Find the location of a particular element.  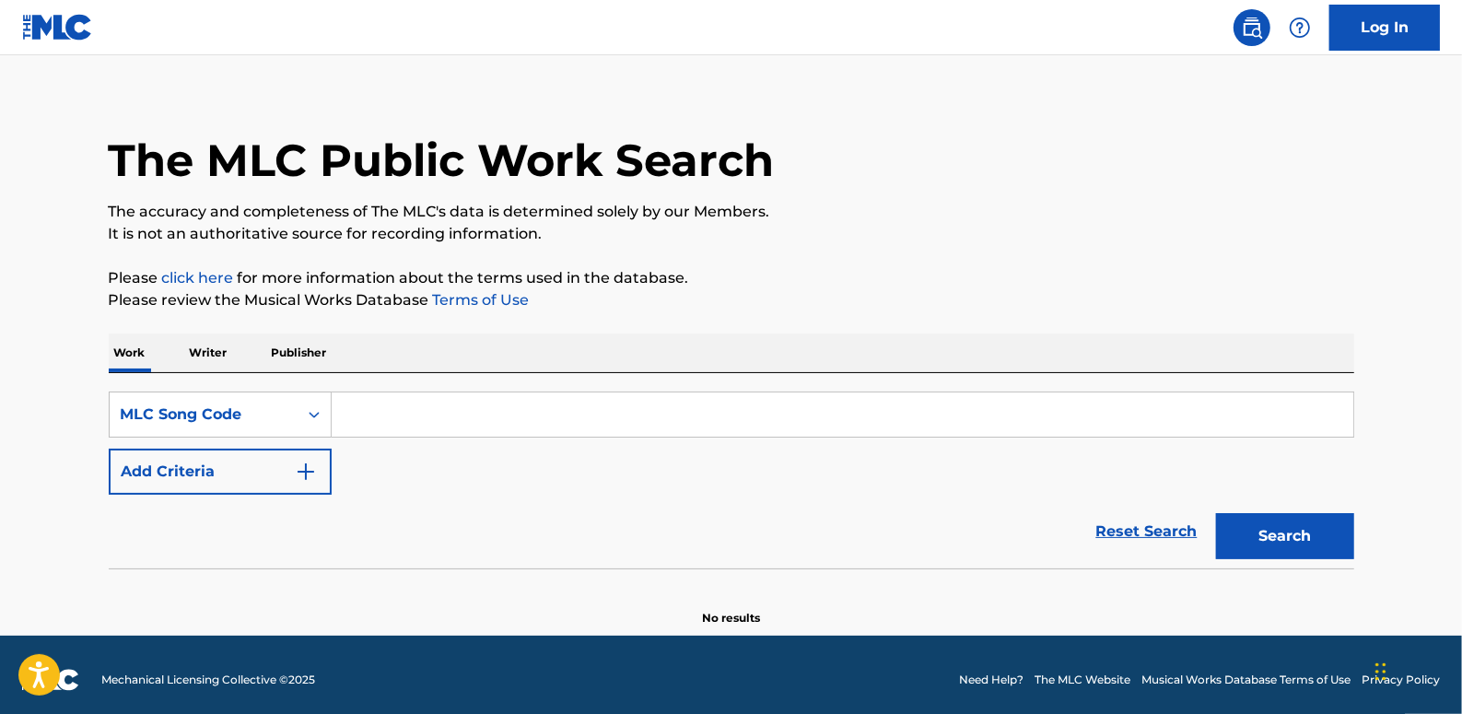

p: No results is located at coordinates (730, 607).